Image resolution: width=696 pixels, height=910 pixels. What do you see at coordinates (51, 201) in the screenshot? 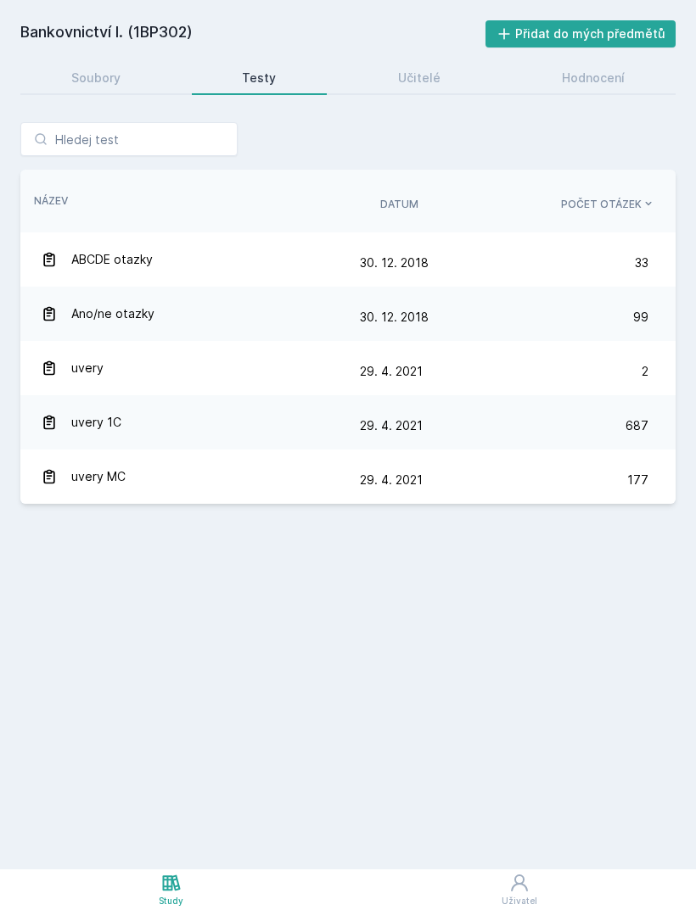
I see `span: Název` at bounding box center [51, 201].